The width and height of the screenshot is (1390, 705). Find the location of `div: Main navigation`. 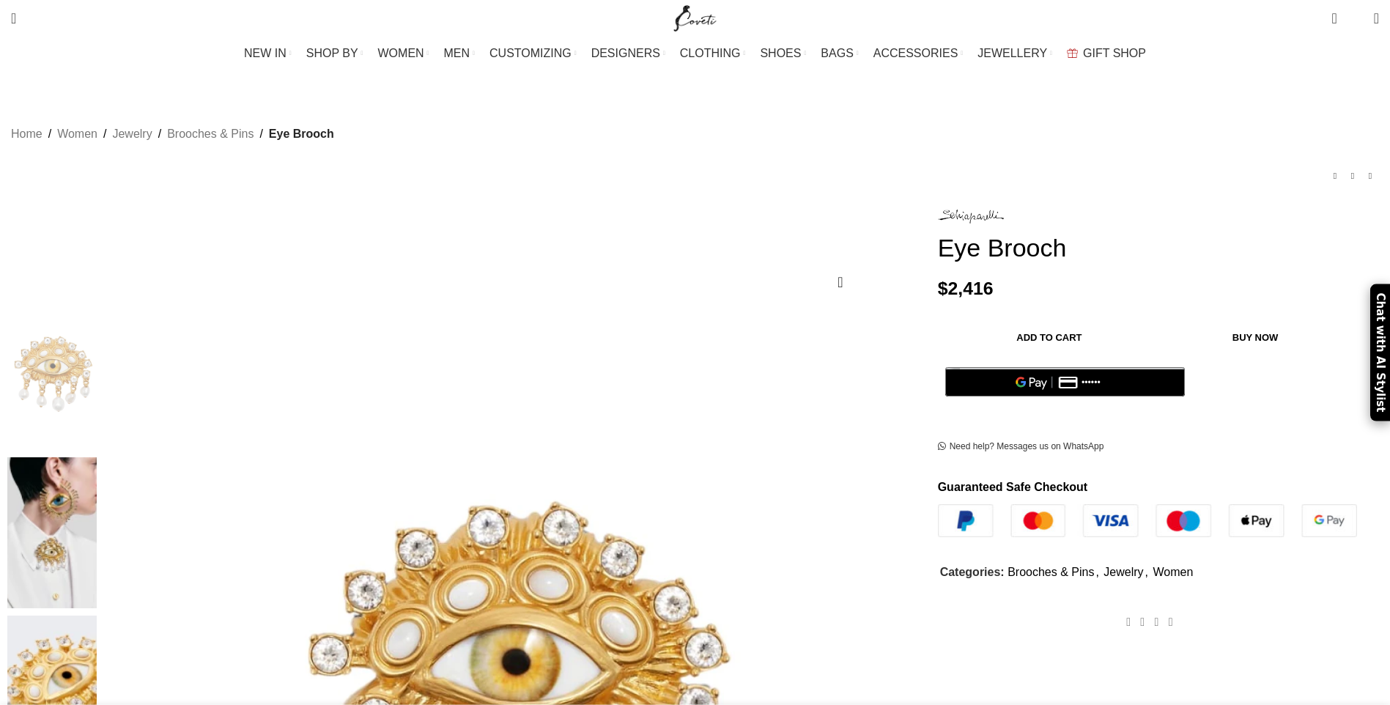

div: Main navigation is located at coordinates (695, 54).